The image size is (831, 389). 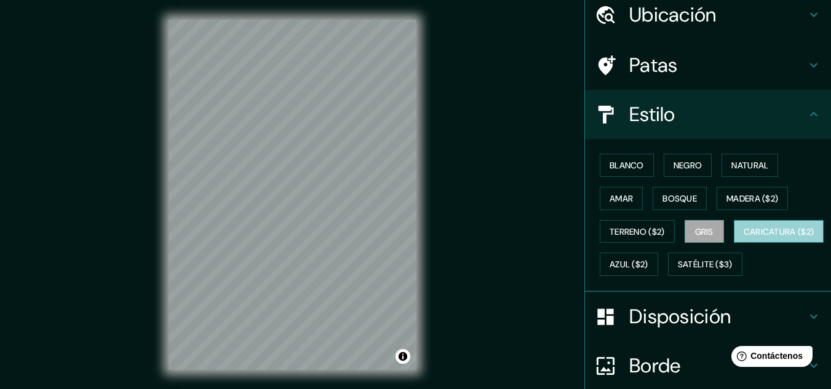 I want to click on button: Bosque, so click(x=680, y=199).